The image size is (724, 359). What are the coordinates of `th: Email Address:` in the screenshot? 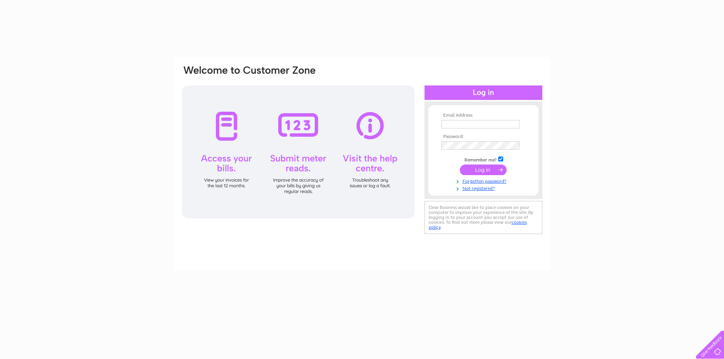 It's located at (483, 115).